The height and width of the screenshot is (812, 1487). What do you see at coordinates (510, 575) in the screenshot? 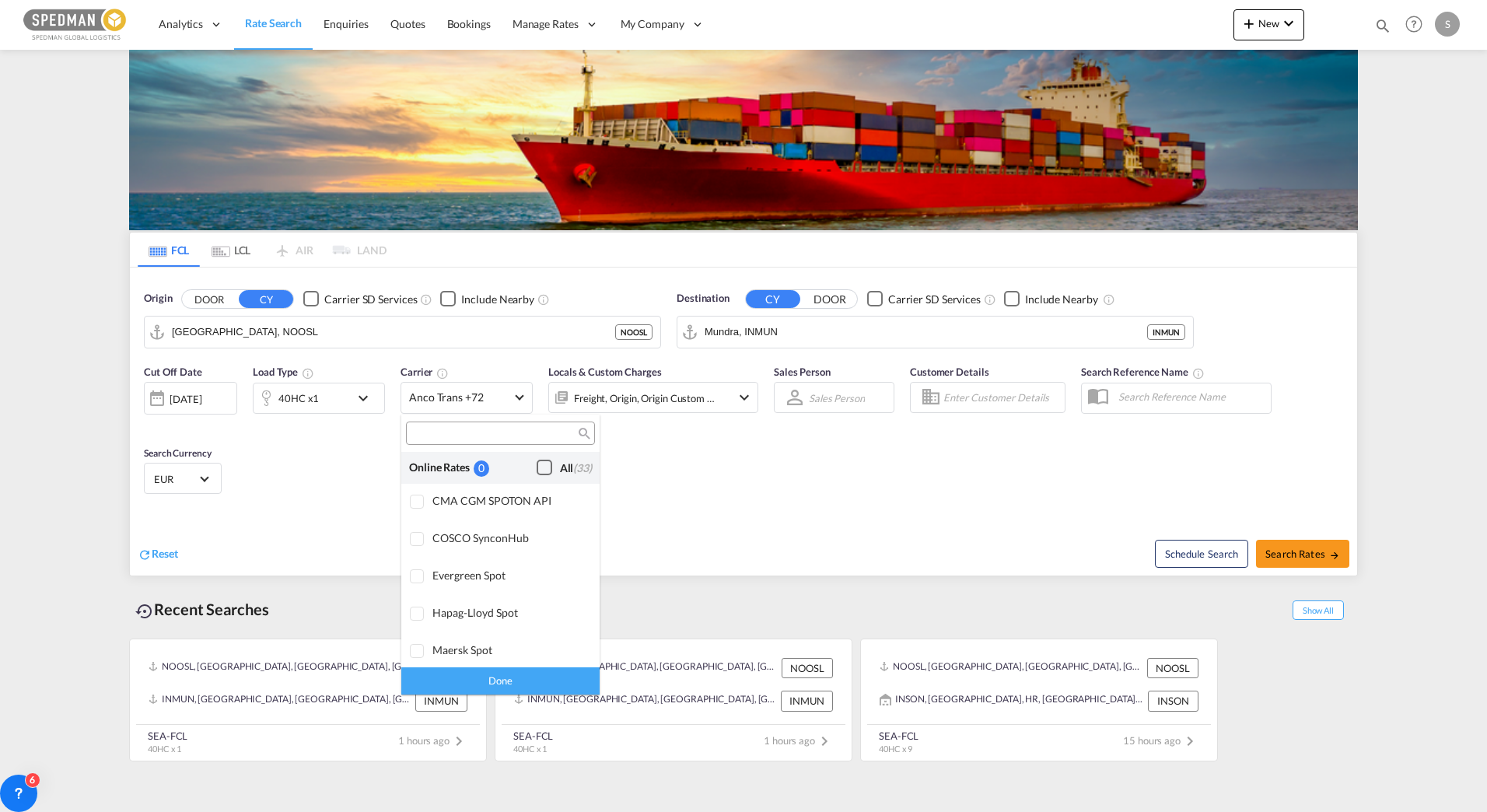
I see `div: Evergreen Spot` at bounding box center [510, 575].